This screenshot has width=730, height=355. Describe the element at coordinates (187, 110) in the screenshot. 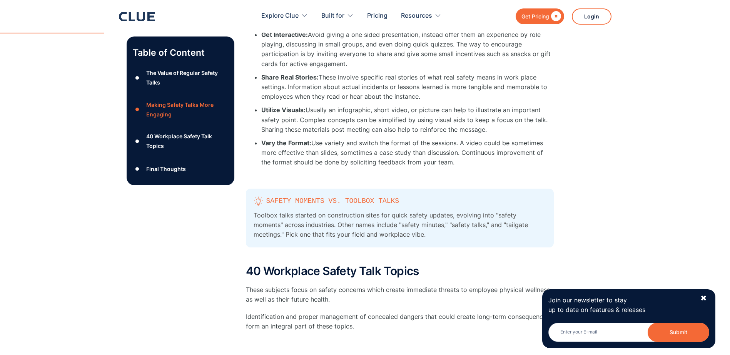

I see `div: Making Safety Talks More Engaging` at that location.